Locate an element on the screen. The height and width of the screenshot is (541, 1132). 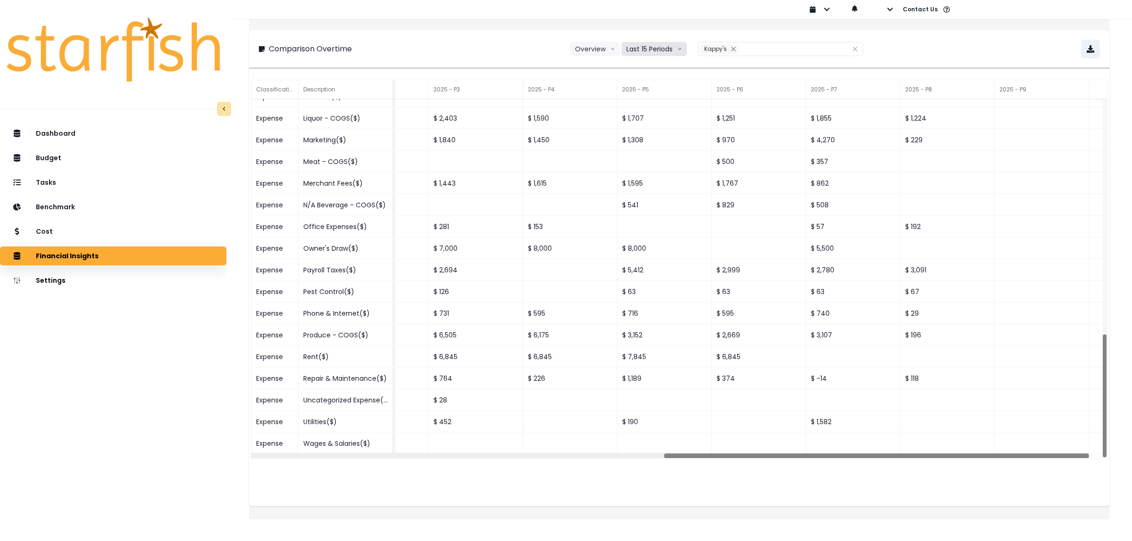
div: $ 5,412 is located at coordinates (664, 270).